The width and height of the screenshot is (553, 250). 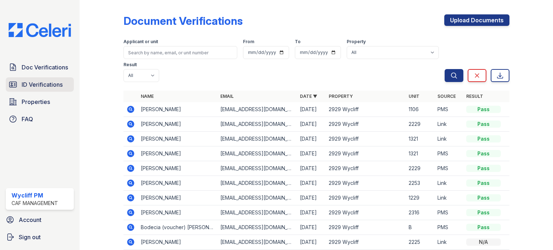 What do you see at coordinates (477, 20) in the screenshot?
I see `a: Upload Documents` at bounding box center [477, 20].